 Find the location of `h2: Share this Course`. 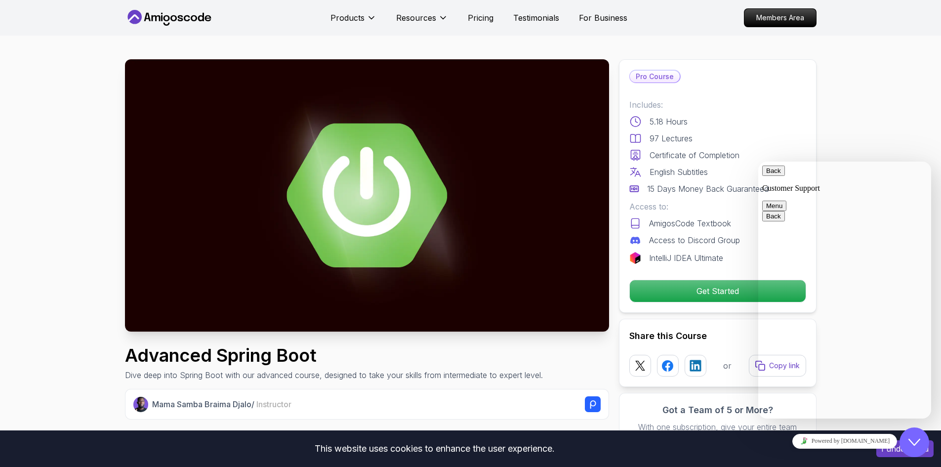

h2: Share this Course is located at coordinates (718, 336).